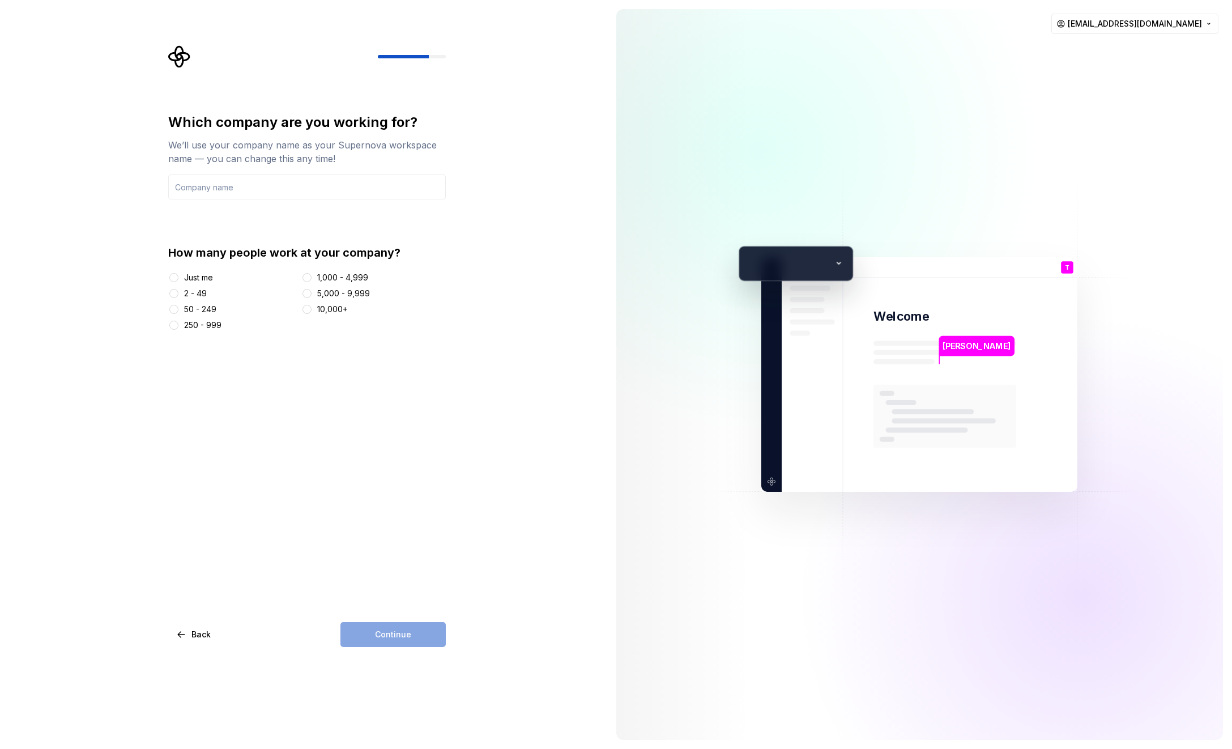 Image resolution: width=1232 pixels, height=749 pixels. What do you see at coordinates (203, 325) in the screenshot?
I see `div: 250 - 999` at bounding box center [203, 325].